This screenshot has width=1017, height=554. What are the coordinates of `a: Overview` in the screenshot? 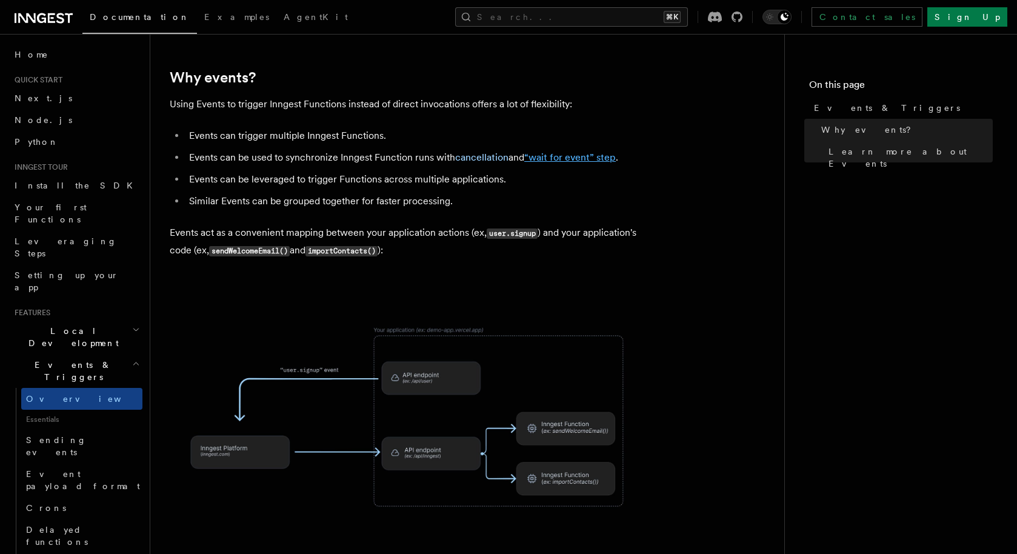 It's located at (82, 399).